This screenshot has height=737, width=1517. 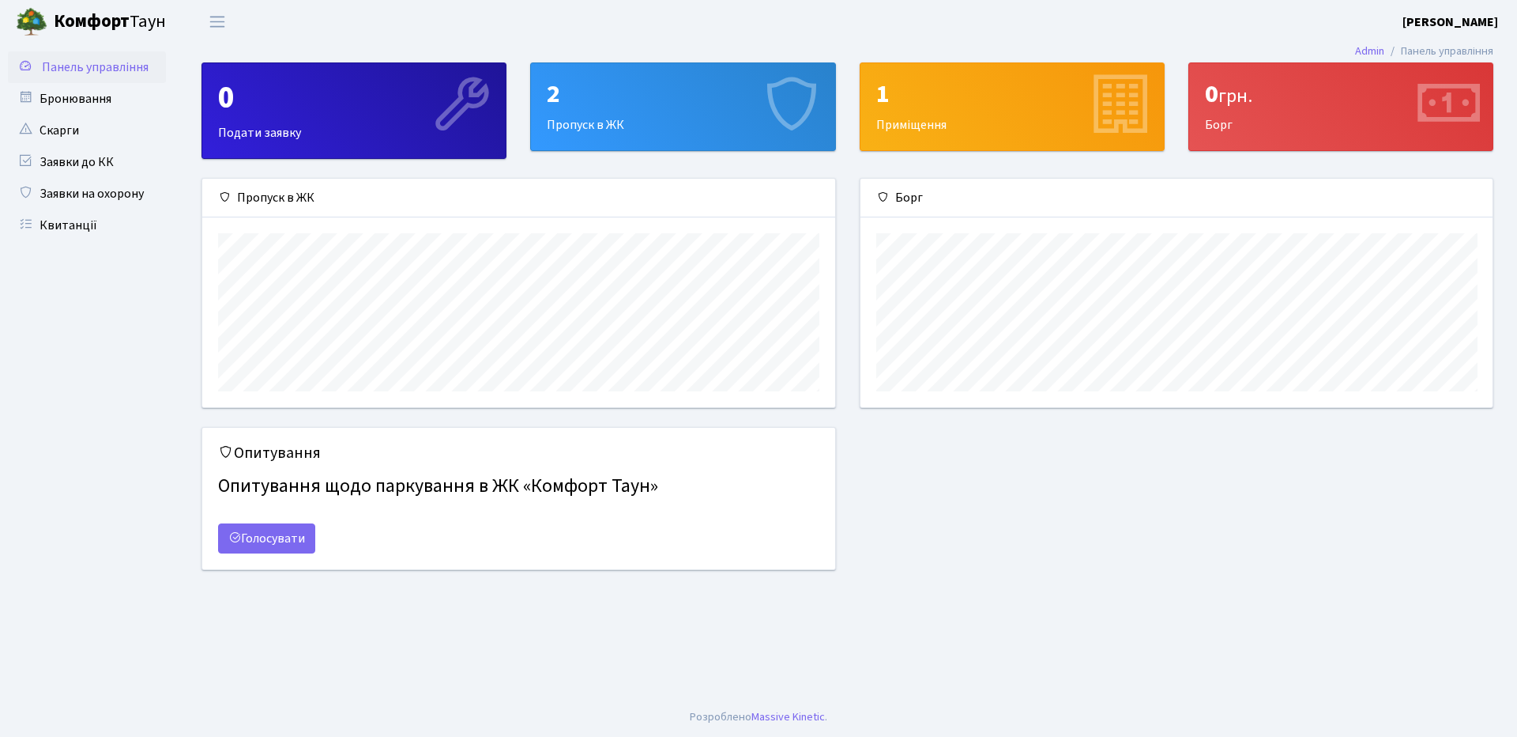 What do you see at coordinates (87, 99) in the screenshot?
I see `a: Бронювання` at bounding box center [87, 99].